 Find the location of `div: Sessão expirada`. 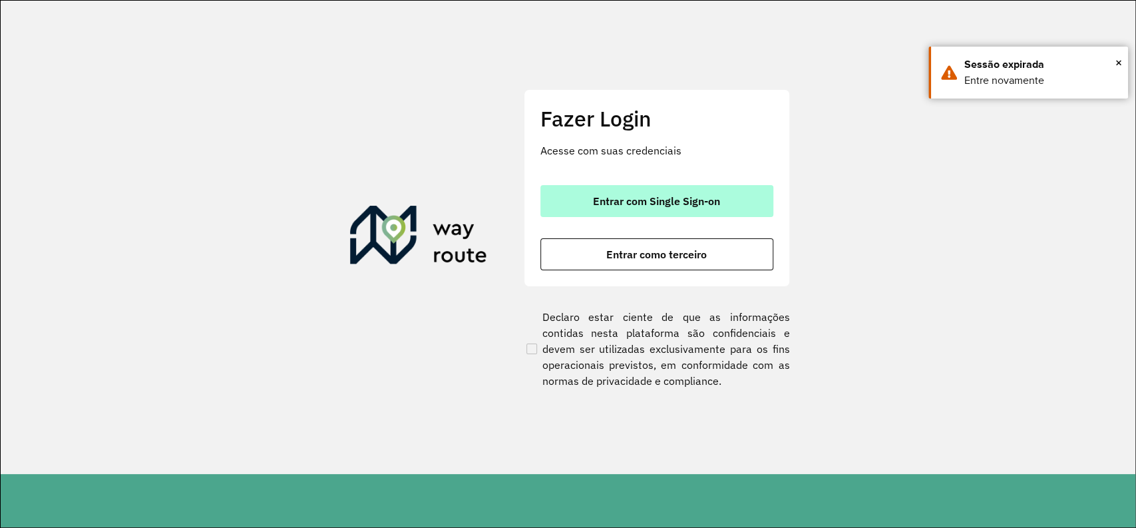

div: Sessão expirada is located at coordinates (1041, 65).